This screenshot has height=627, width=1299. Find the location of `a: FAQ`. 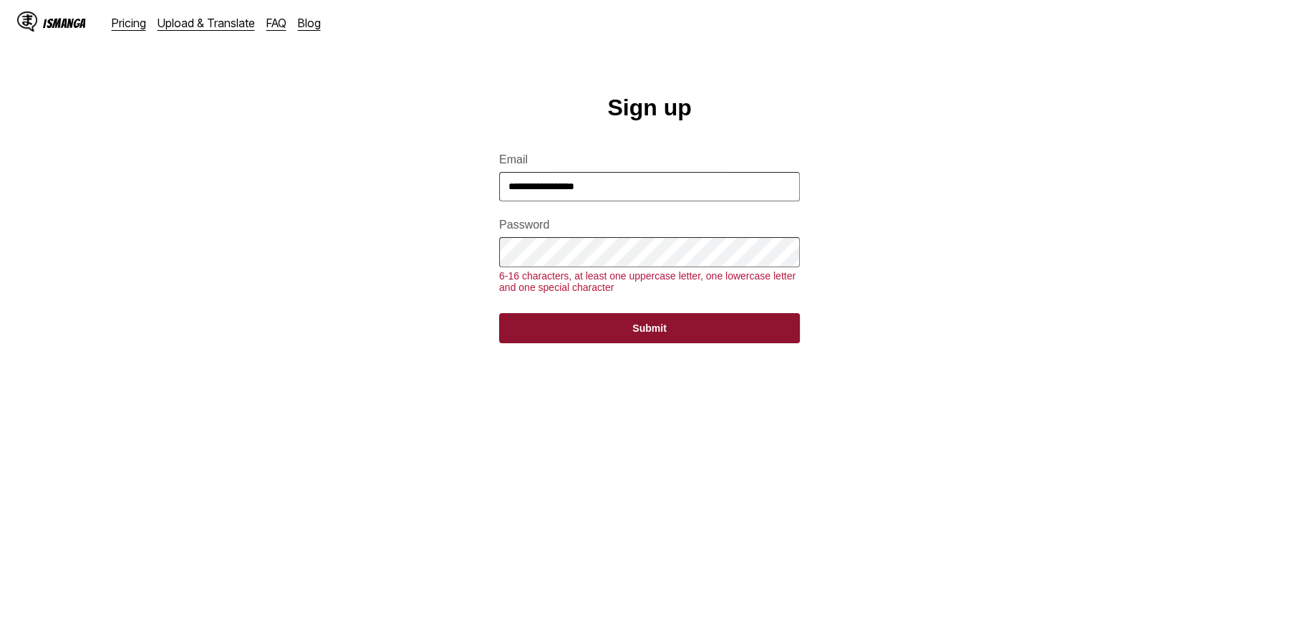

a: FAQ is located at coordinates (276, 23).